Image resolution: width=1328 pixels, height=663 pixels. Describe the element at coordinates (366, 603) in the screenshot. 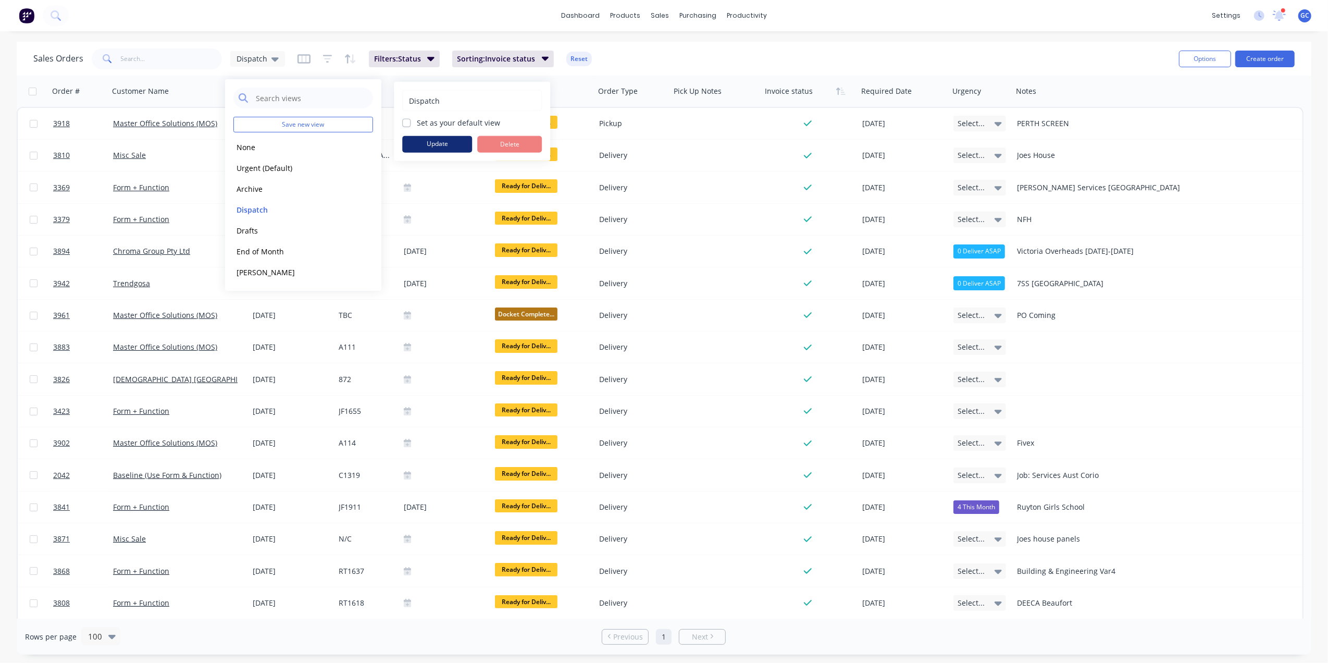

I see `div: RT1618` at that location.